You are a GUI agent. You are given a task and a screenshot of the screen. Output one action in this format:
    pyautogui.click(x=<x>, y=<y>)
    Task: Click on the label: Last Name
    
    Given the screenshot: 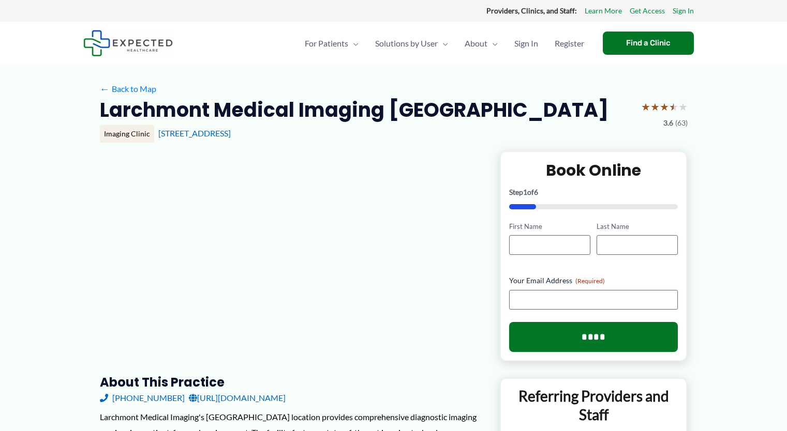 What is the action you would take?
    pyautogui.click(x=637, y=227)
    